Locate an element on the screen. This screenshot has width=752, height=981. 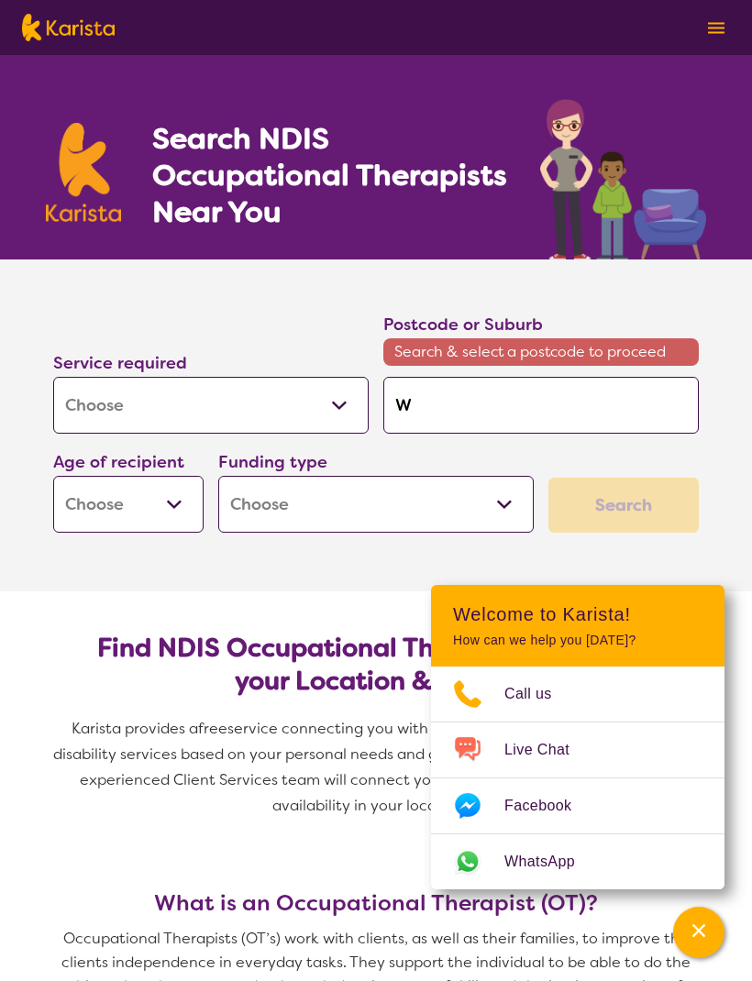
span: WhatsApp is located at coordinates (550, 862).